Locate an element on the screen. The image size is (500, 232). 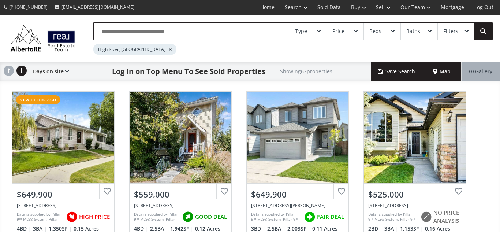
div: Price is located at coordinates (338, 31).